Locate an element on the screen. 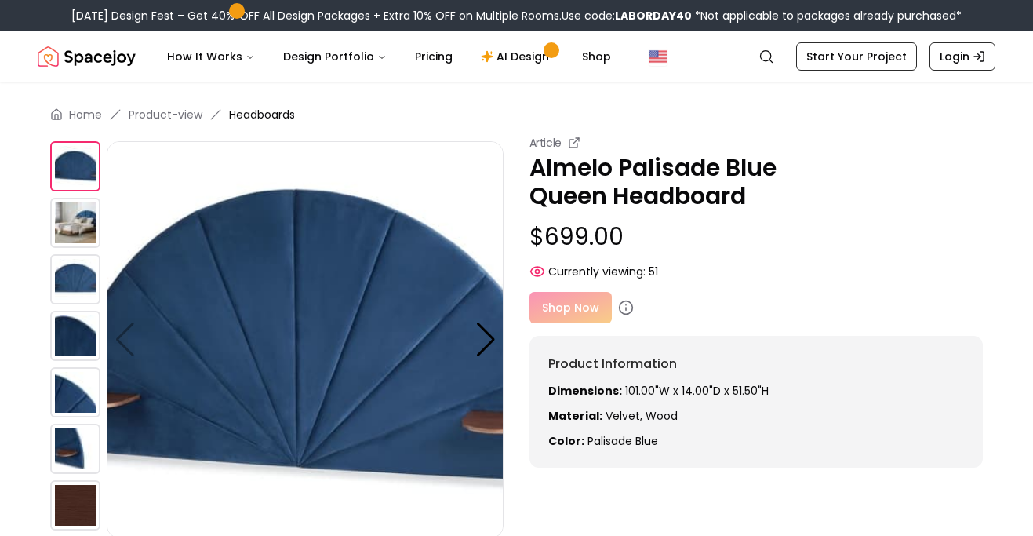 This screenshot has height=536, width=1033. a: Product-view is located at coordinates (166, 115).